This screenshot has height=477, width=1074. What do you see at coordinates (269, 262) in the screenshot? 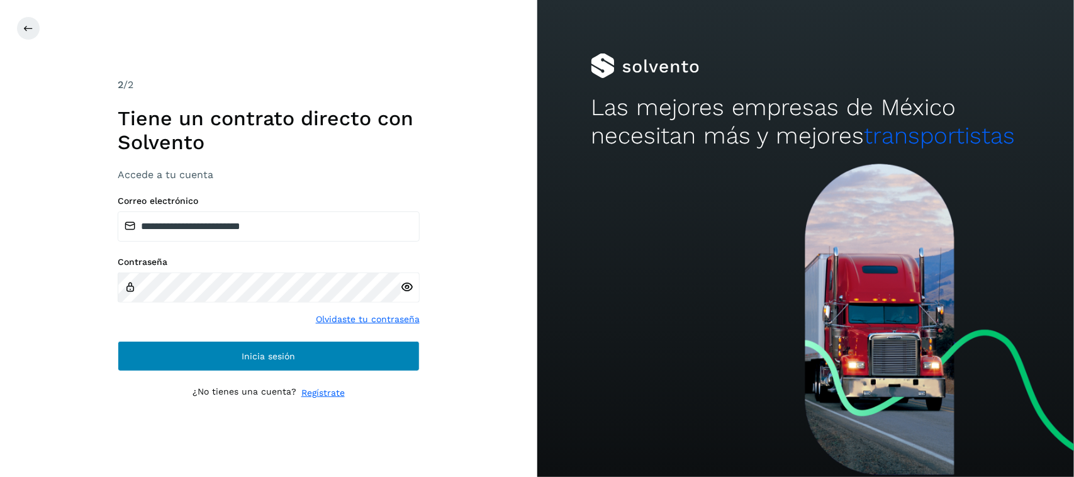
I see `label: Contraseña` at bounding box center [269, 262].